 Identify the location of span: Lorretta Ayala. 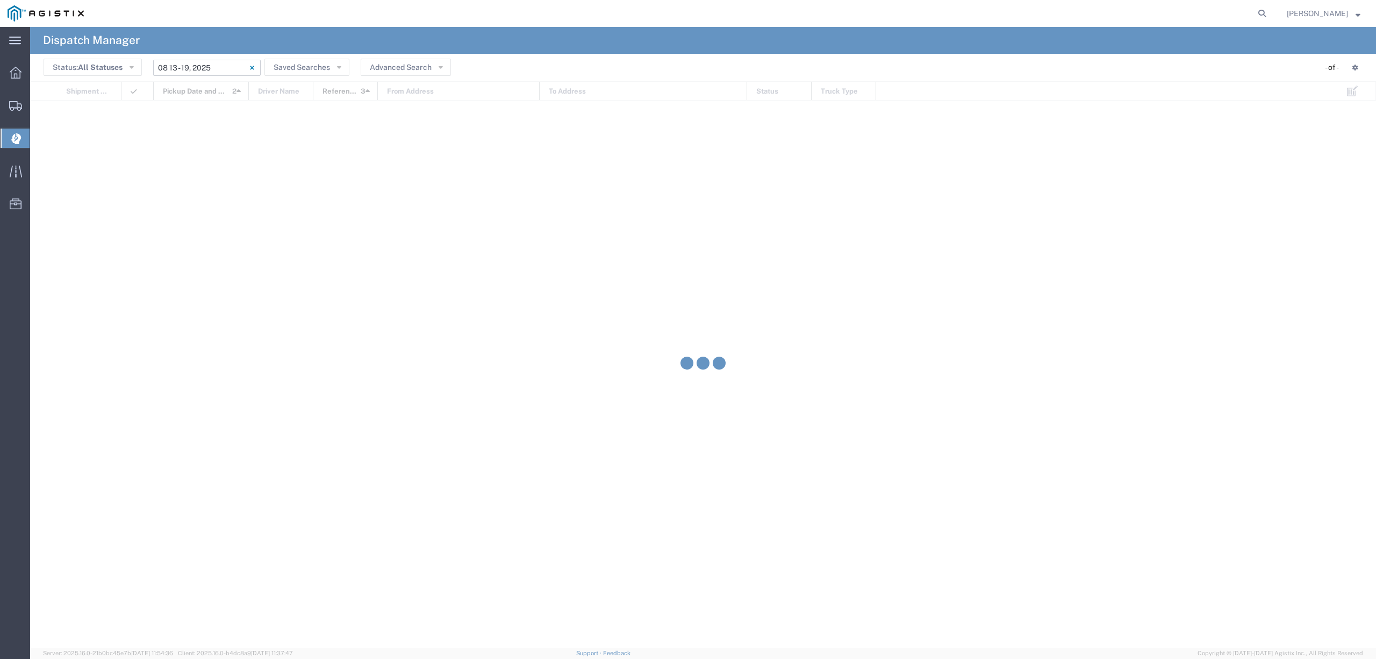
(1318, 13).